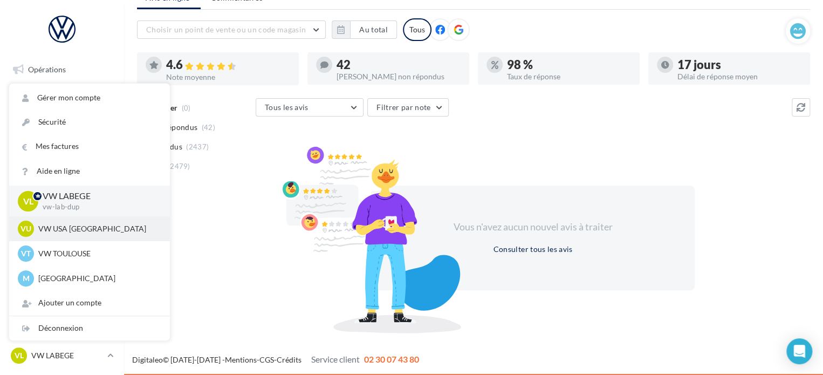 The image size is (823, 375). What do you see at coordinates (740, 65) in the screenshot?
I see `div: 17 jours` at bounding box center [740, 65].